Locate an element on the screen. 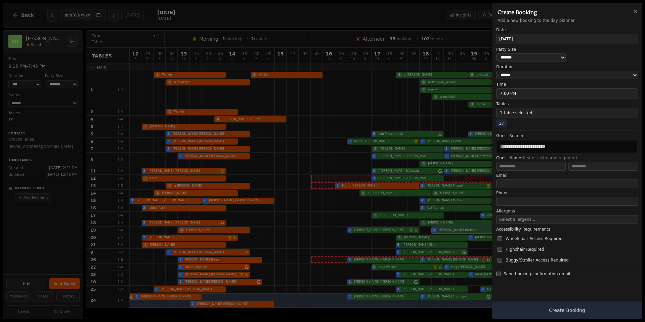 The width and height of the screenshot is (645, 322). label: Party Size is located at coordinates (531, 49).